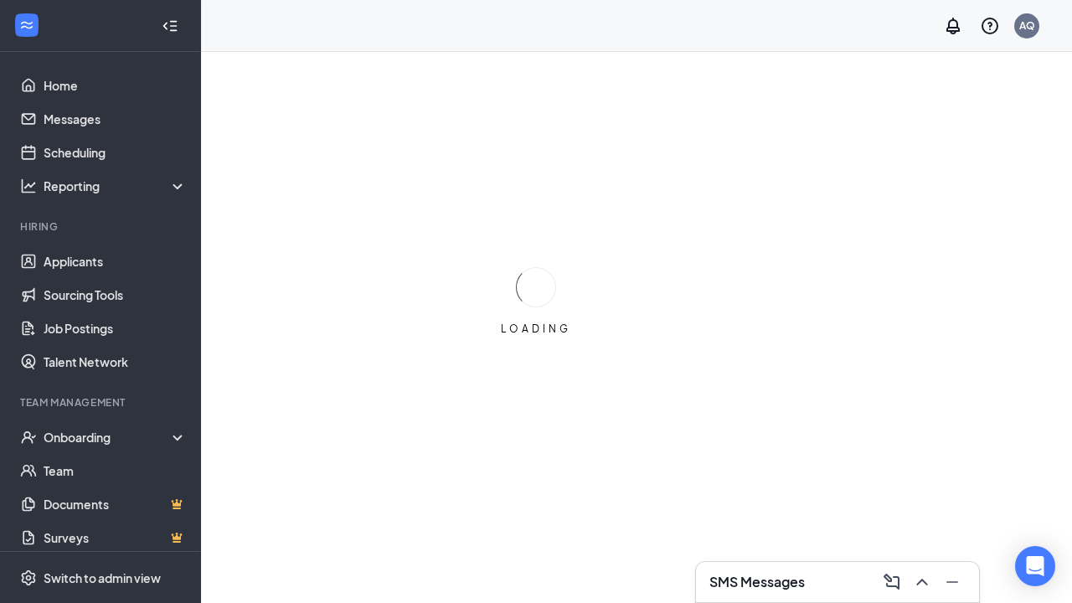 The width and height of the screenshot is (1072, 603). What do you see at coordinates (115, 328) in the screenshot?
I see `a: Job Postings` at bounding box center [115, 328].